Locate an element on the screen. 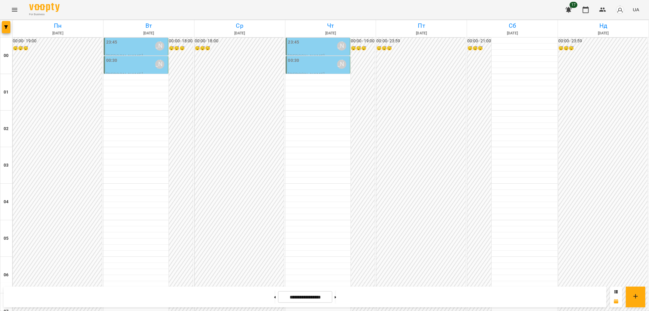 The height and width of the screenshot is (311, 649). span: For Business is located at coordinates (44, 14).